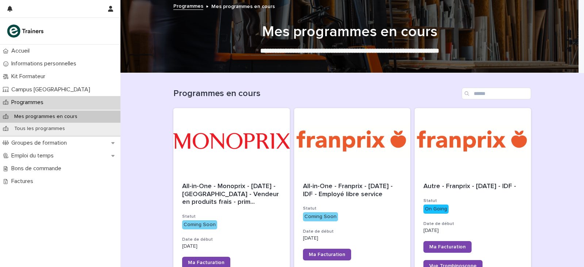 This screenshot has width=584, height=267. I want to click on a: Programmes, so click(188, 5).